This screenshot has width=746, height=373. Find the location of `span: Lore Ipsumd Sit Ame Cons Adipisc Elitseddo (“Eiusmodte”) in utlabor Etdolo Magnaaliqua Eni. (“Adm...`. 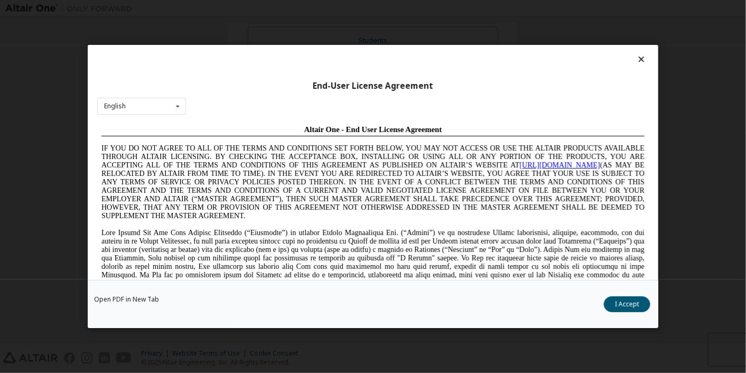

span: Lore Ipsumd Sit Ame Cons Adipisc Elitseddo (“Eiusmodte”) in utlabor Etdolo Magnaaliqua Eni. (“Adm... is located at coordinates (276, 145).